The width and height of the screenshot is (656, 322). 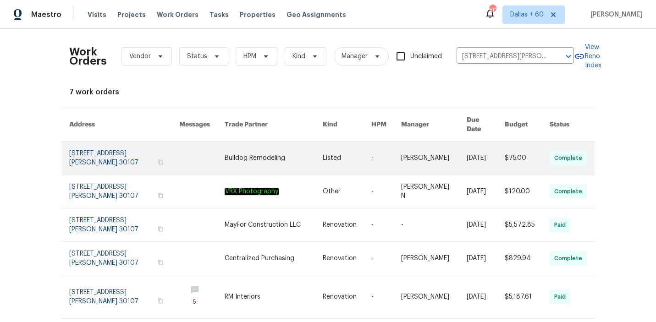 What do you see at coordinates (250, 56) in the screenshot?
I see `span: HPM` at bounding box center [250, 56].